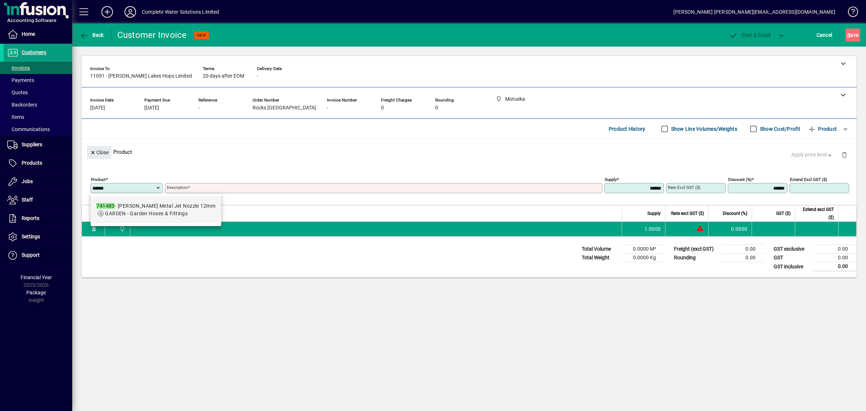 The height and width of the screenshot is (411, 866). Describe the element at coordinates (223, 76) in the screenshot. I see `span: 20 days after EOM` at that location.